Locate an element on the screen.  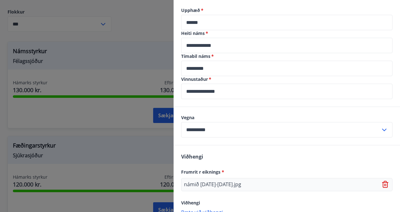
div: Tímabil náms is located at coordinates (287, 68).